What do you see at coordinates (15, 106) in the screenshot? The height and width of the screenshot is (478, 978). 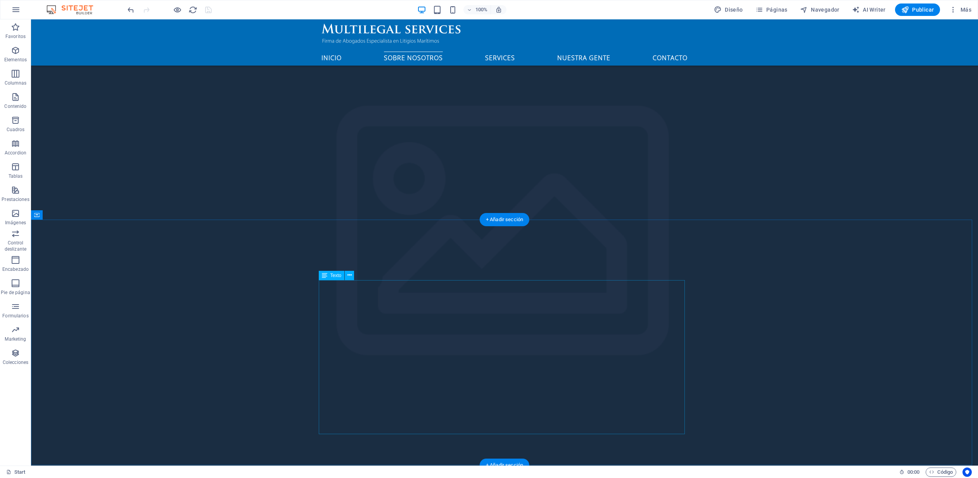 I see `p: Contenido` at bounding box center [15, 106].